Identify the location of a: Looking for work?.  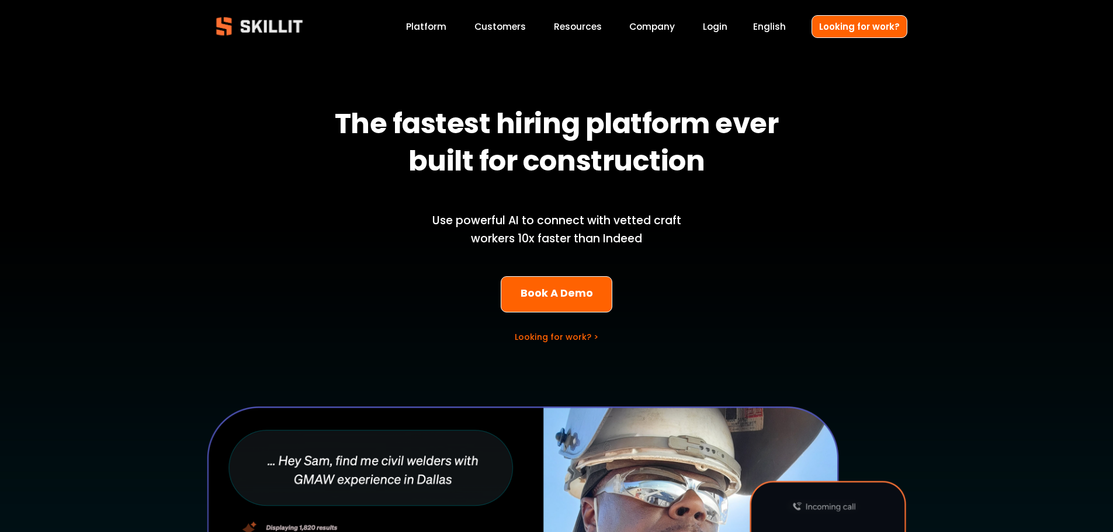
(859, 26).